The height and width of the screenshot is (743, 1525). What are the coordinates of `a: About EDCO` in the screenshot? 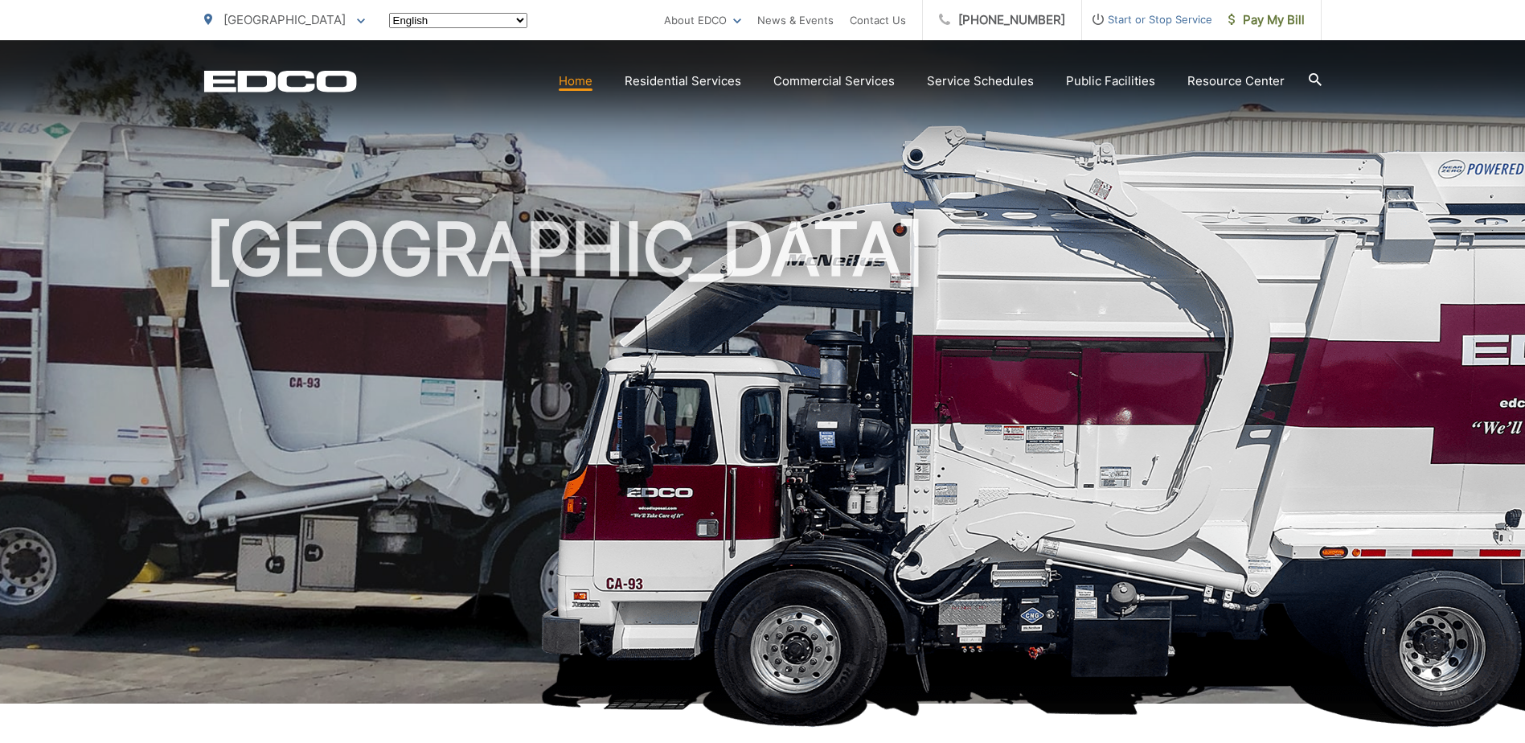 It's located at (702, 20).